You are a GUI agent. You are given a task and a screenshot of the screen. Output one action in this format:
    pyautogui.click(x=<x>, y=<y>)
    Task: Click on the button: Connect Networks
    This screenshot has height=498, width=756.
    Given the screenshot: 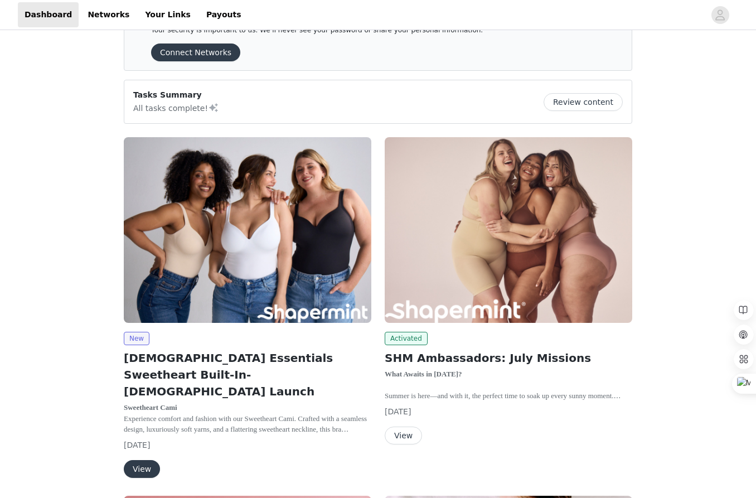 What is the action you would take?
    pyautogui.click(x=196, y=52)
    